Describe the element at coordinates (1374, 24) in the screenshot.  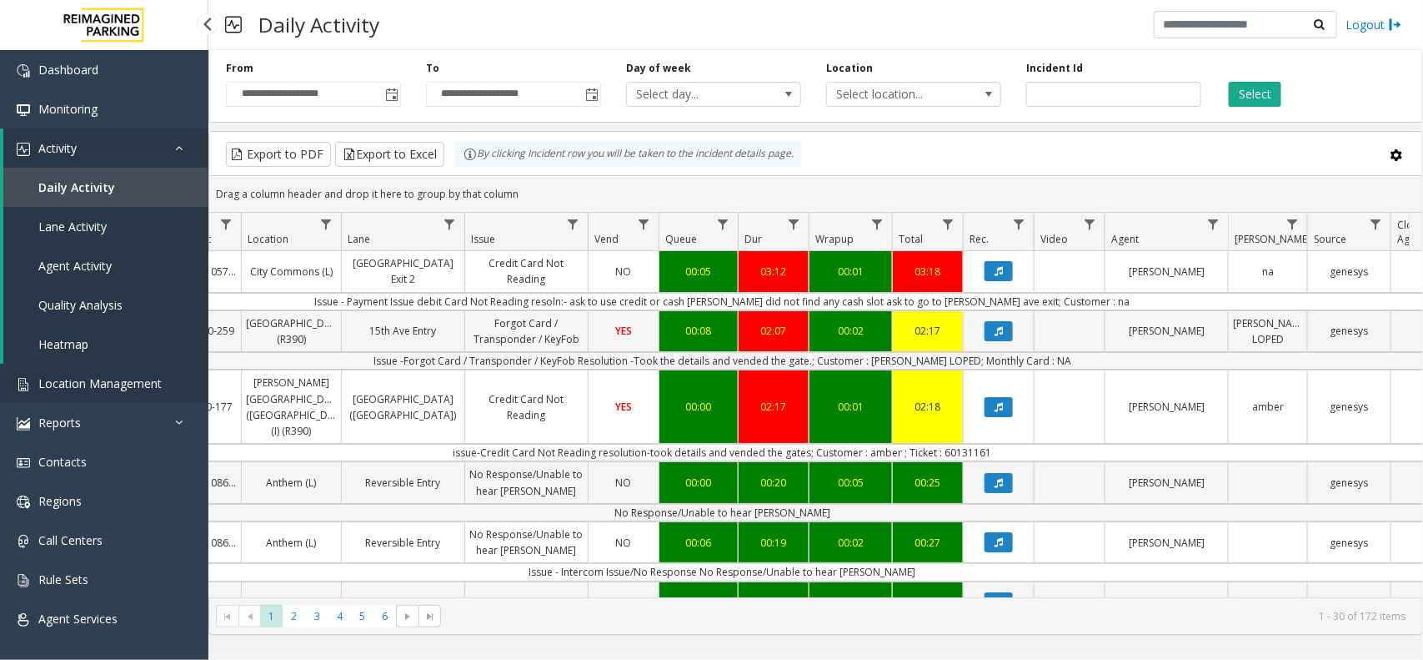
I see `a: Logout` at that location.